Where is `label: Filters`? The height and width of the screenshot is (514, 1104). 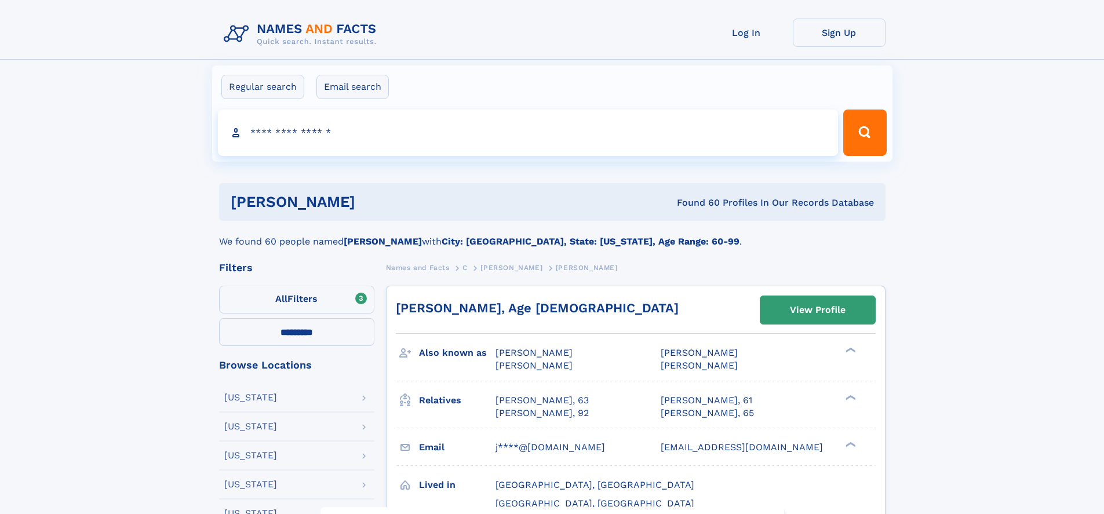
label: Filters is located at coordinates (297, 300).